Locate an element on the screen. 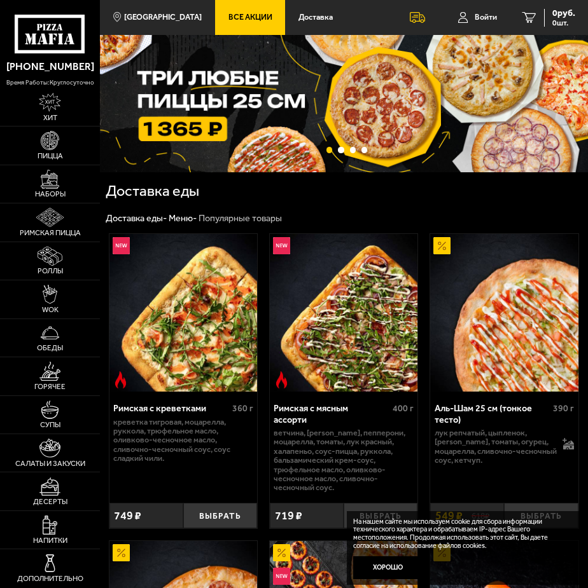 The image size is (588, 588). span: 719 ₽ is located at coordinates (288, 516).